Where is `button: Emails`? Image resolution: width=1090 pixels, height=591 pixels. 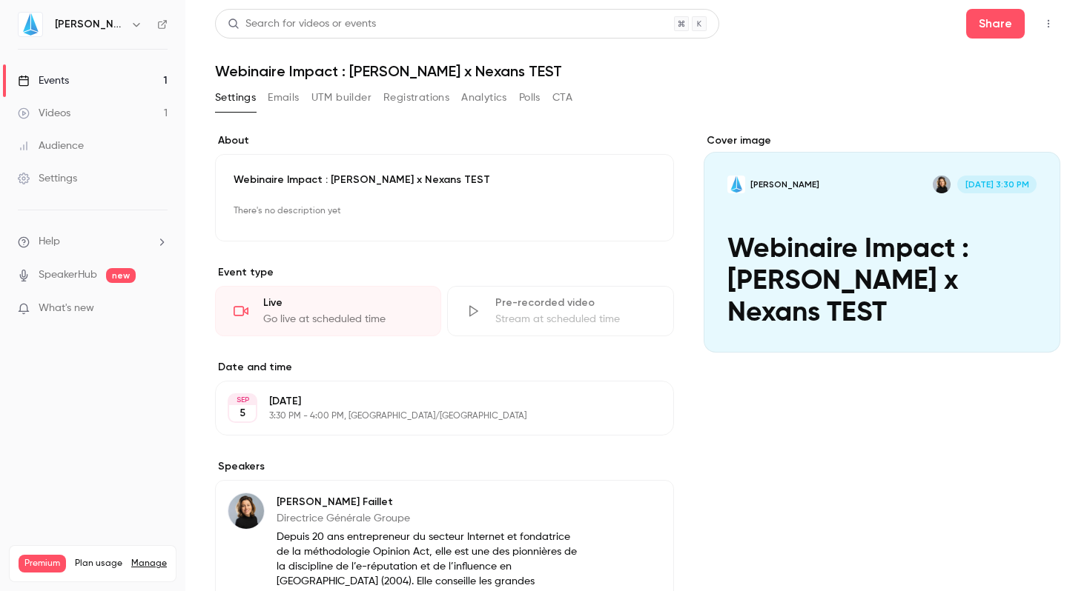 button: Emails is located at coordinates (283, 98).